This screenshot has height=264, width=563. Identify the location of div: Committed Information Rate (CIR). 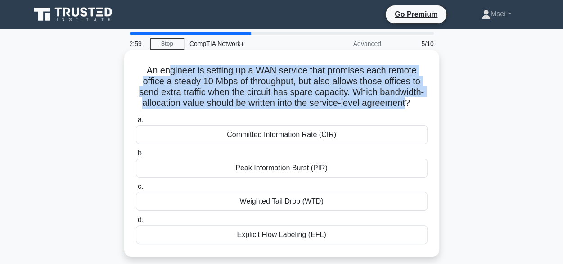
(282, 134).